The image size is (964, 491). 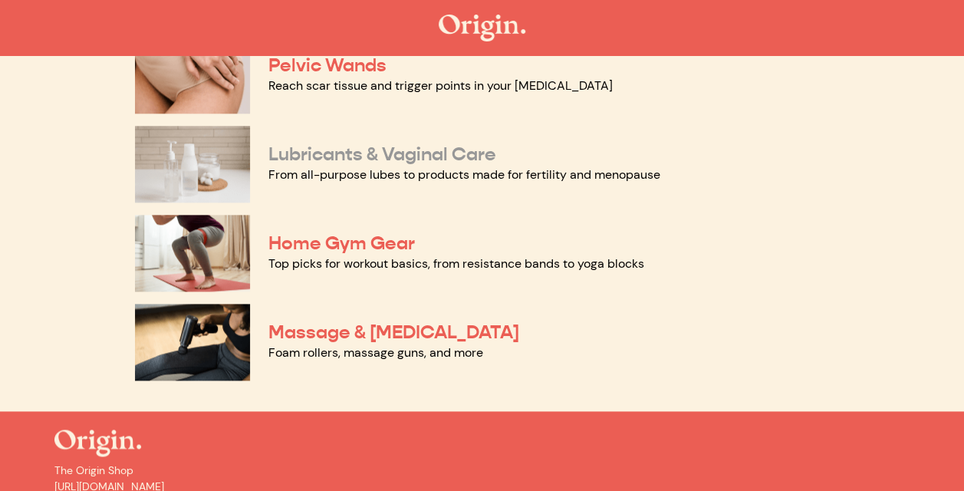 I want to click on img: Massage & Myofascial Release, so click(x=193, y=342).